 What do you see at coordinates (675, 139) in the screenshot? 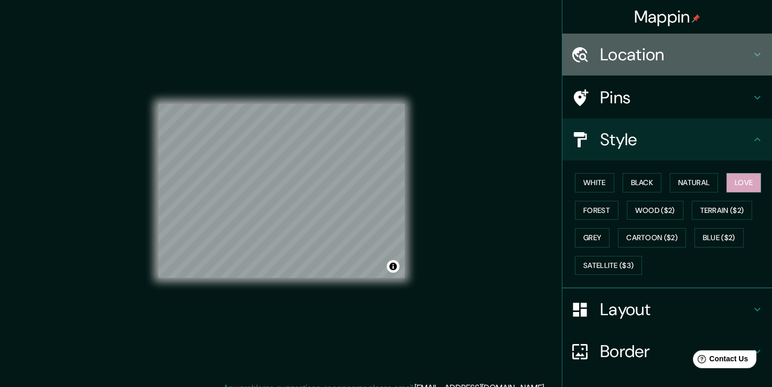
I see `h4: Style` at bounding box center [675, 139].